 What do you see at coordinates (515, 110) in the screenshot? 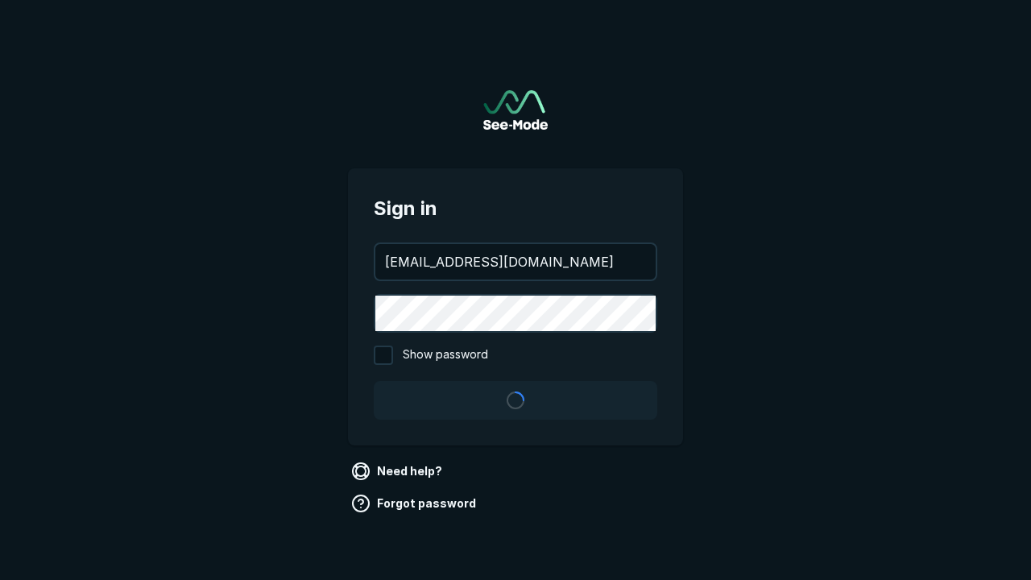
I see `a: Go to sign in` at bounding box center [515, 110].